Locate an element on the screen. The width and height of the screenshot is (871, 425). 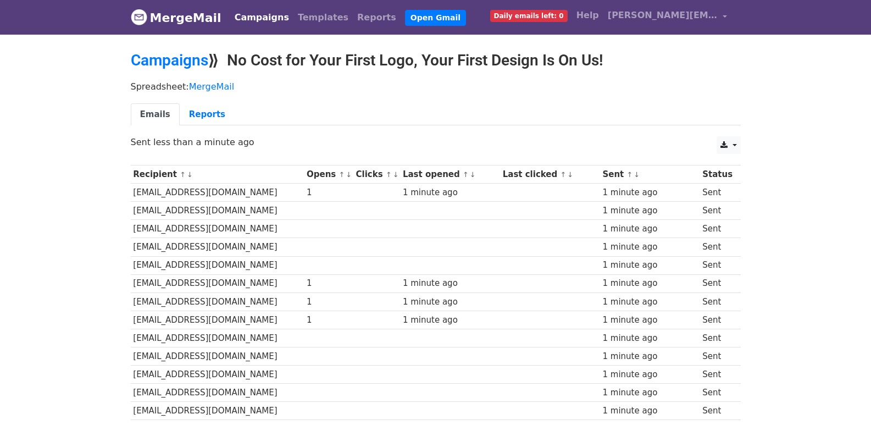
th: Clicks is located at coordinates (376, 174).